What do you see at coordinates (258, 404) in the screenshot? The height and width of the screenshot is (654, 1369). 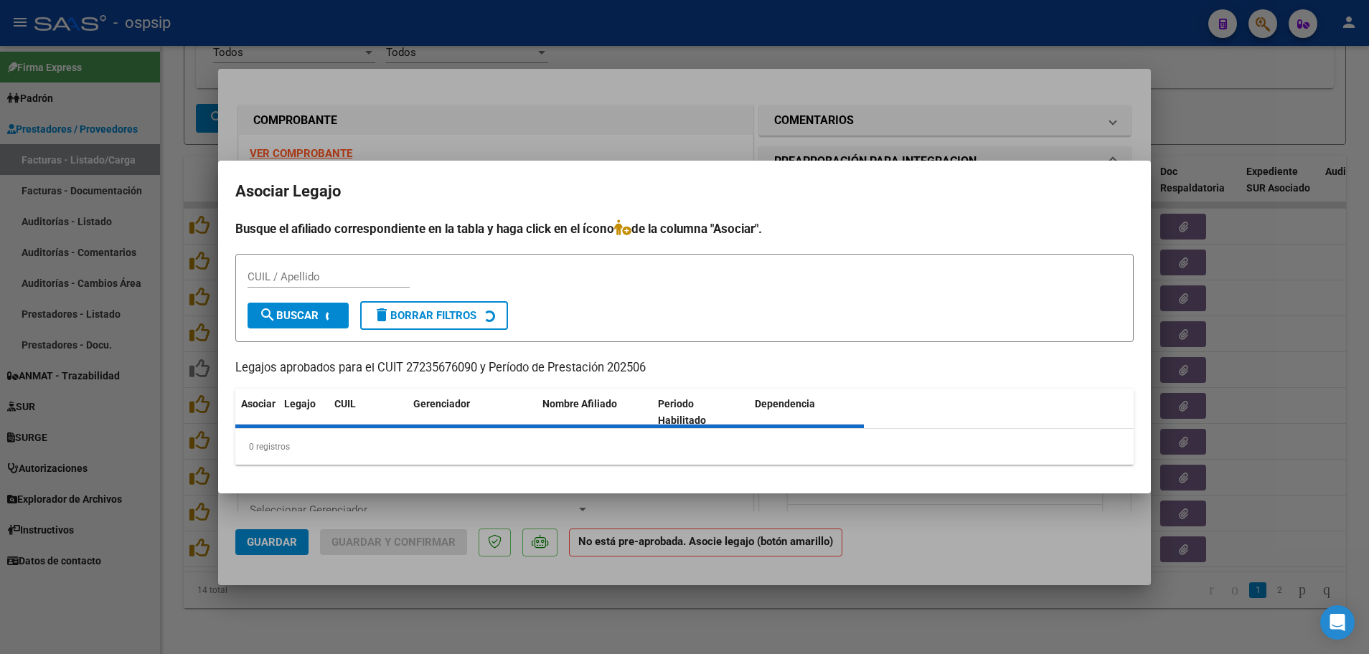 I see `span: Asociar` at bounding box center [258, 404].